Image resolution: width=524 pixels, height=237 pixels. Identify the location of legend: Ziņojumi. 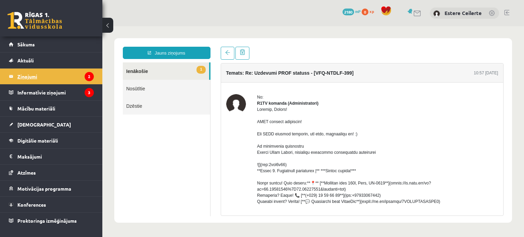
(56, 76).